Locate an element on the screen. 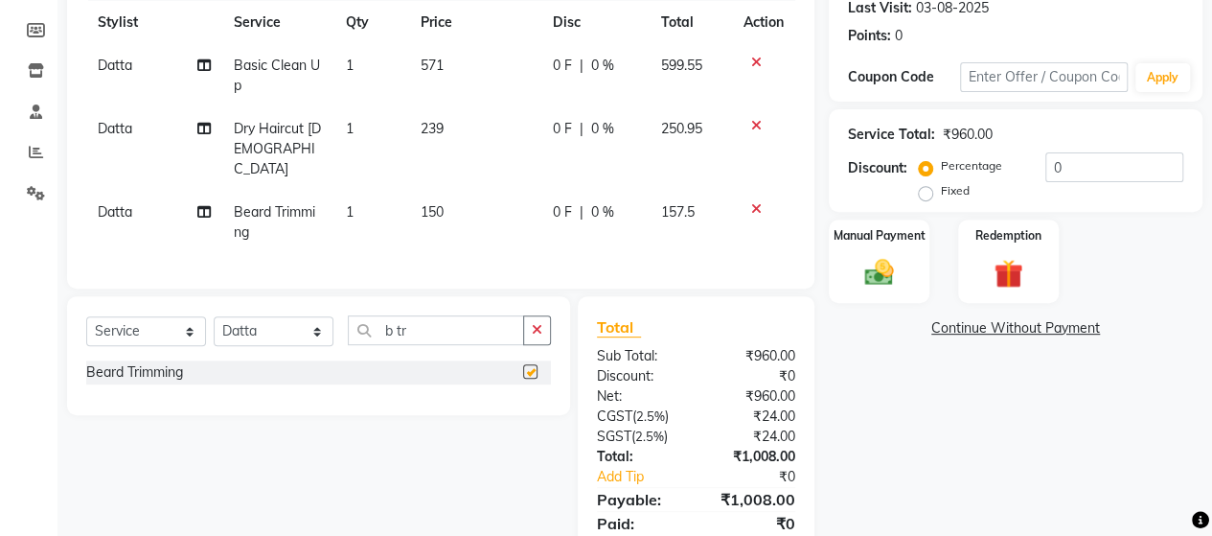 This screenshot has height=536, width=1212. div: Paid: is located at coordinates (639, 523).